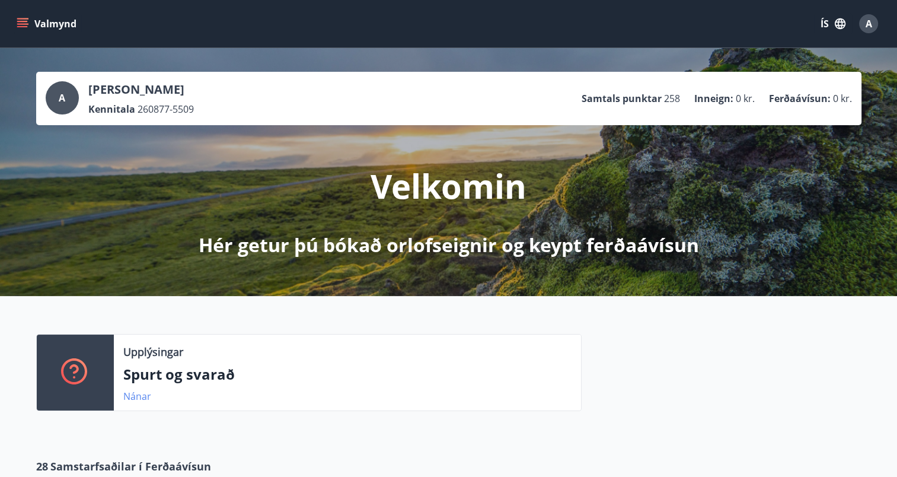  What do you see at coordinates (800, 98) in the screenshot?
I see `p: Ferðaávísun :` at bounding box center [800, 98].